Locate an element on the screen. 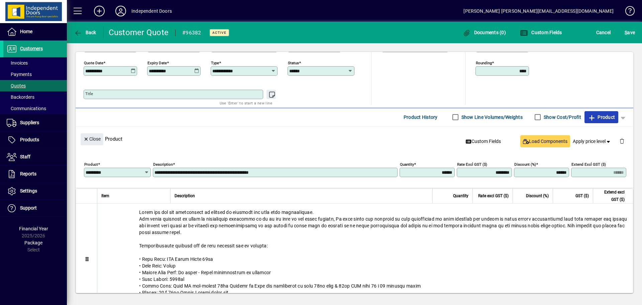 The width and height of the screenshot is (642, 305). a: Communications is located at coordinates (35, 108).